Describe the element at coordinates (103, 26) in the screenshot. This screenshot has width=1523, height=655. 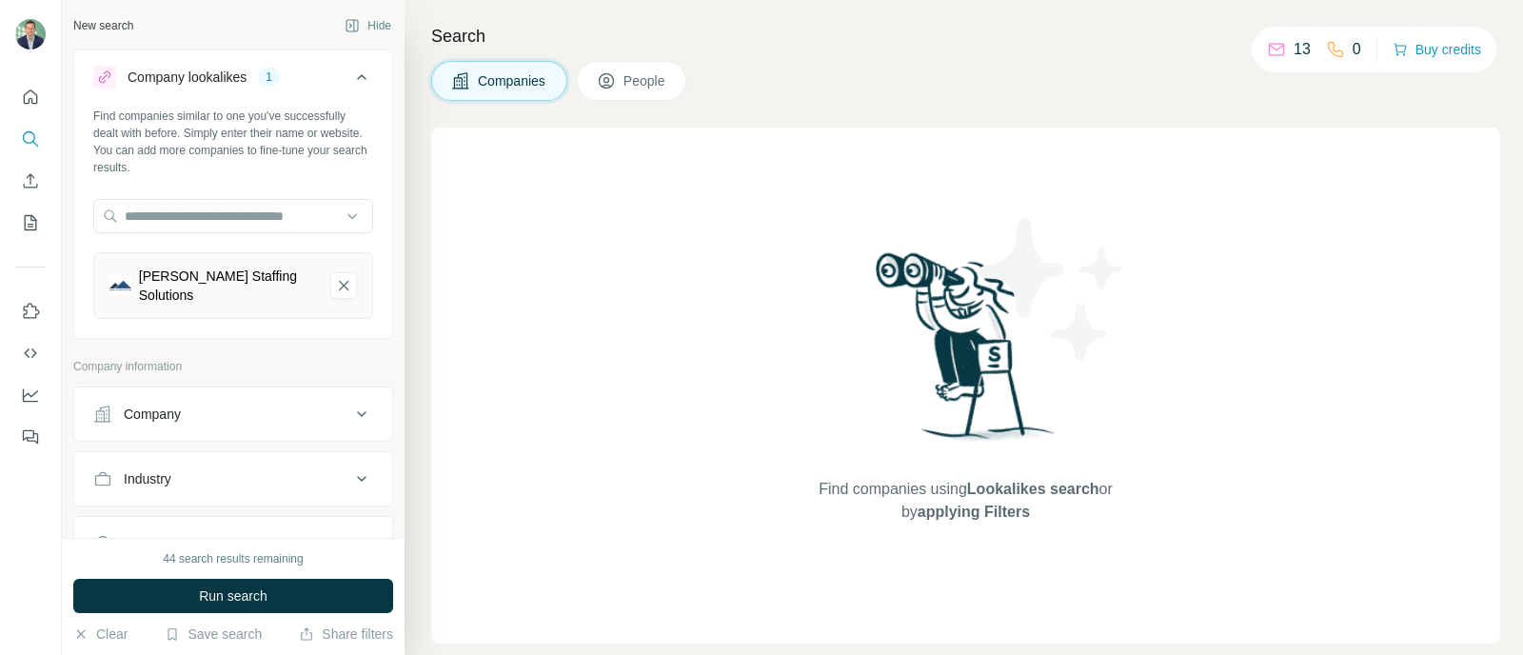
I see `div: New search` at that location.